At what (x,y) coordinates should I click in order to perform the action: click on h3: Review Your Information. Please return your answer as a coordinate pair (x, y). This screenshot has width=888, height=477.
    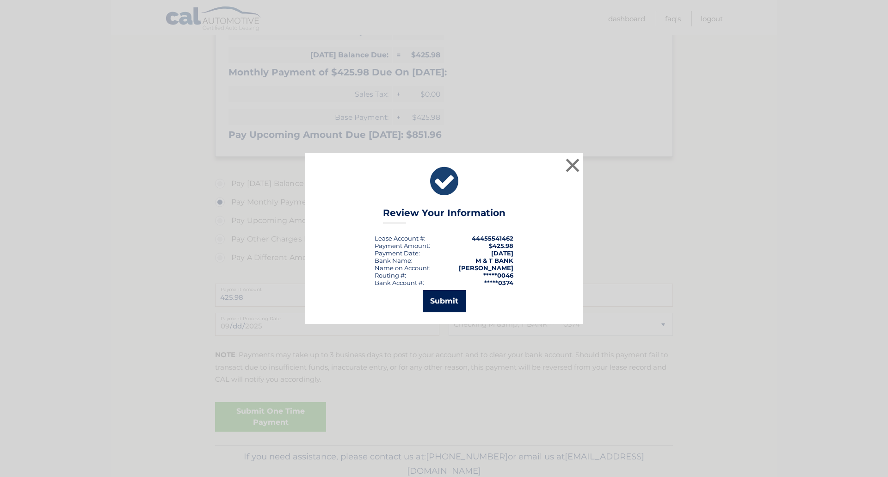
    Looking at the image, I should click on (444, 215).